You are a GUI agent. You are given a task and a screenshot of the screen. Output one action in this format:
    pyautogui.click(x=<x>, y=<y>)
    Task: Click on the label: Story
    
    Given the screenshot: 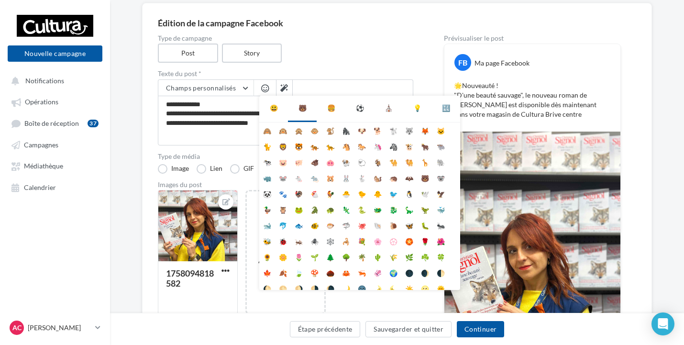 What is the action you would take?
    pyautogui.click(x=252, y=53)
    